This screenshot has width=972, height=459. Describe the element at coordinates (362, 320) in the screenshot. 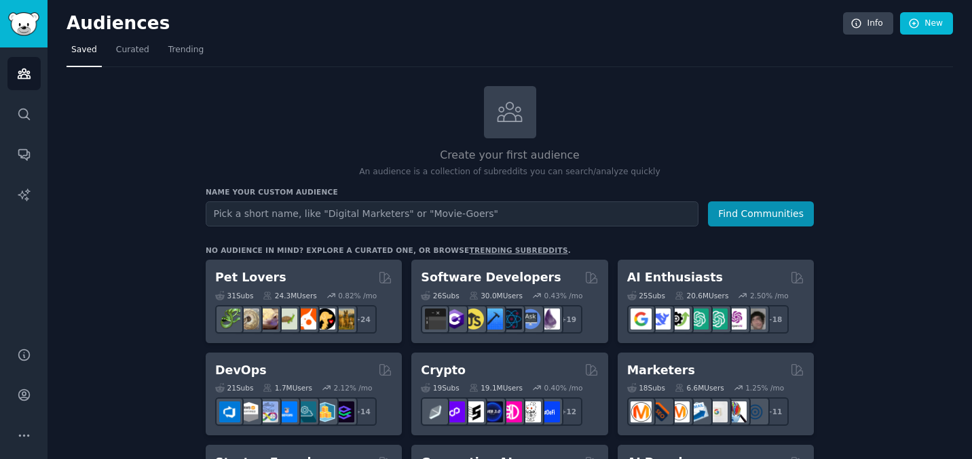

I see `div: + 24` at that location.